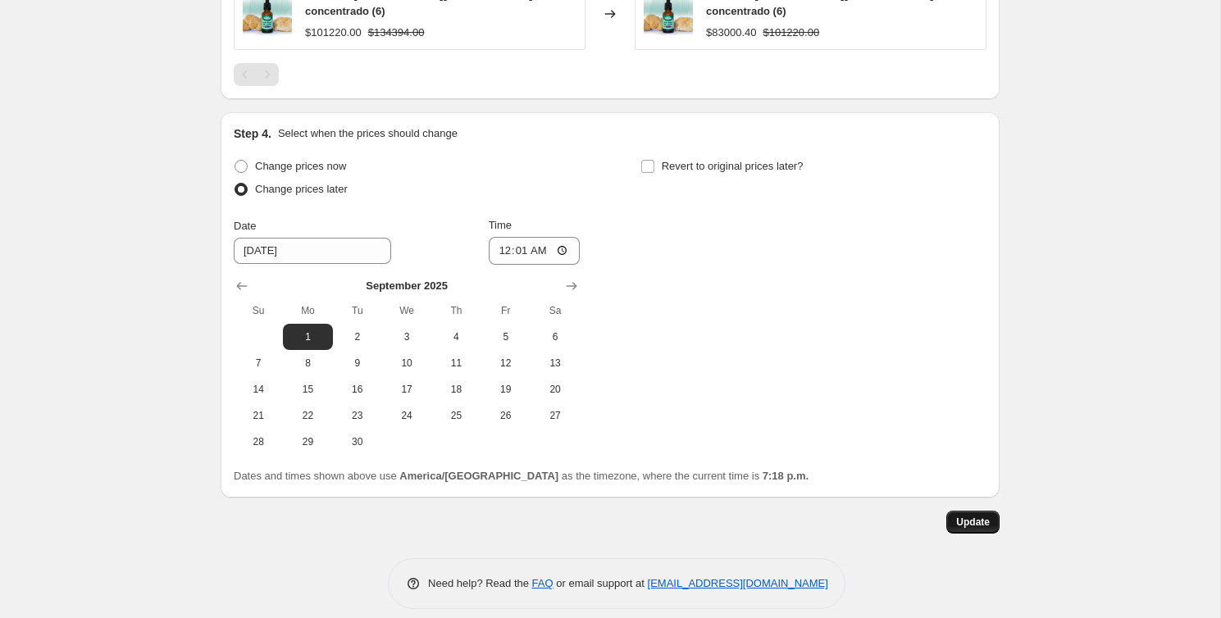 This screenshot has width=1221, height=618. Describe the element at coordinates (506, 416) in the screenshot. I see `span: 26` at that location.